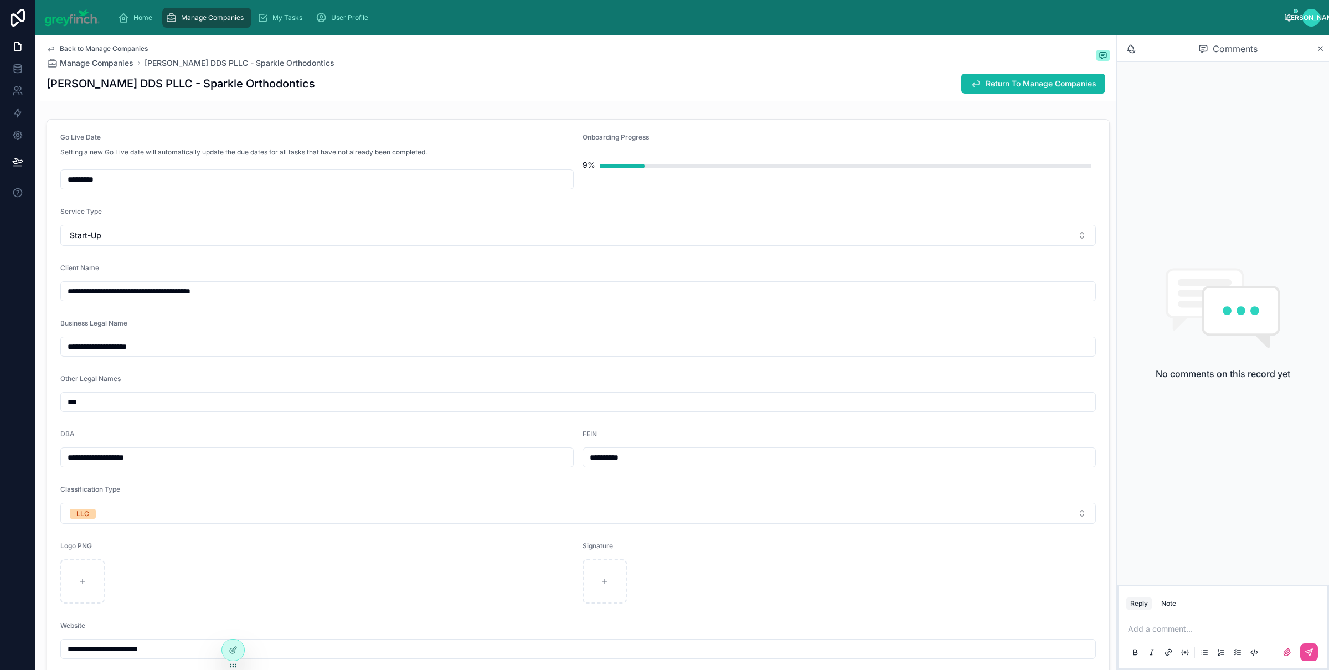 The height and width of the screenshot is (670, 1329). What do you see at coordinates (1139, 604) in the screenshot?
I see `button: Reply` at bounding box center [1139, 604].